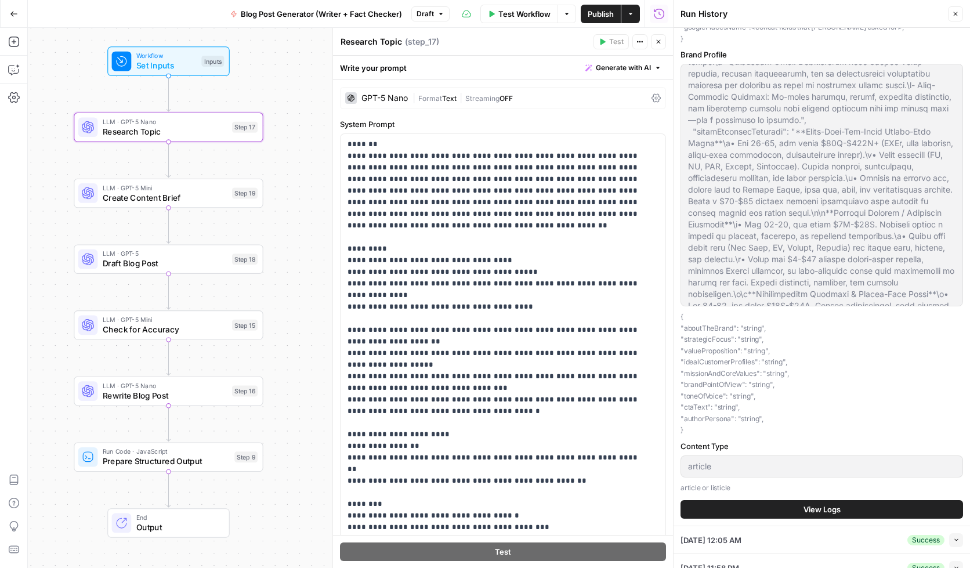 The height and width of the screenshot is (568, 970). What do you see at coordinates (165, 197) in the screenshot?
I see `span: Create Content Brief` at bounding box center [165, 197].